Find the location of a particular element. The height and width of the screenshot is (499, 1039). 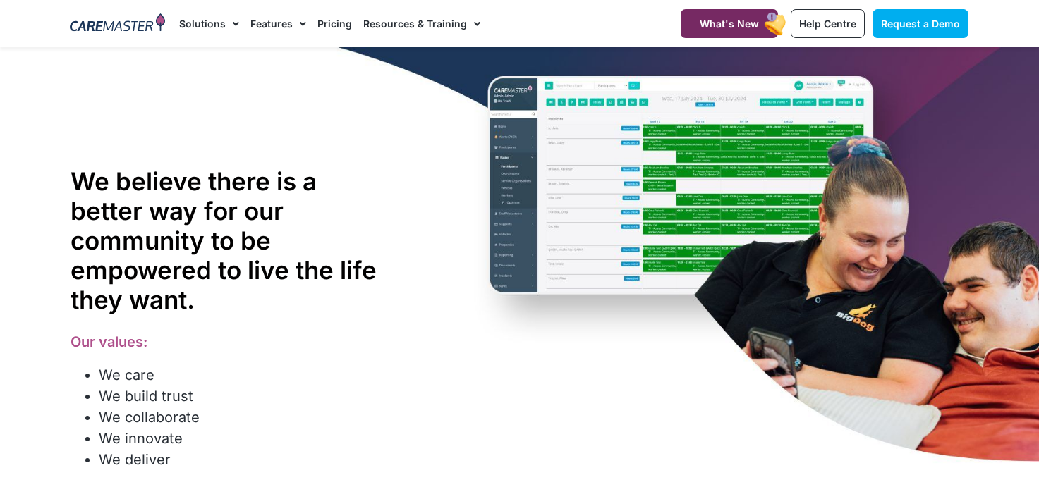

a: What's New is located at coordinates (729, 23).